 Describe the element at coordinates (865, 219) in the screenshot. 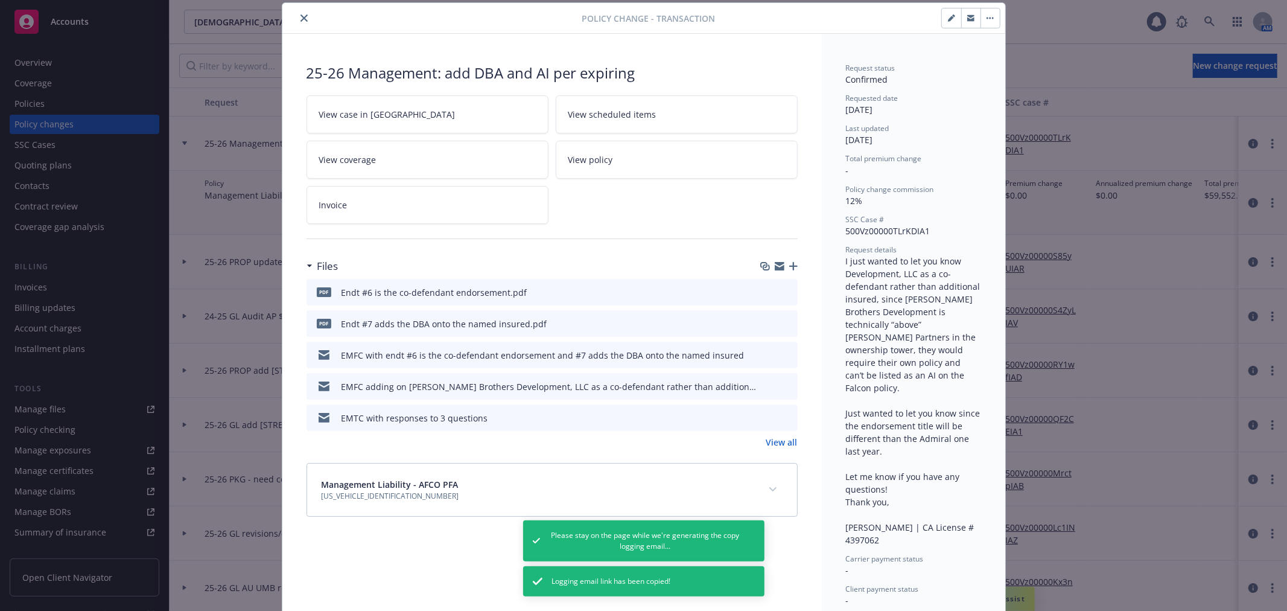

I see `span: SSC Case #` at that location.